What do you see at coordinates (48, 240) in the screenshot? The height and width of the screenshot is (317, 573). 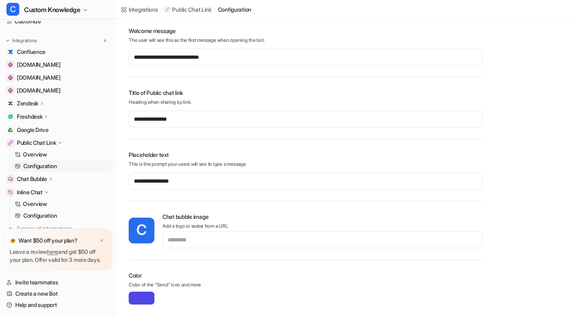 I see `p: Want $50 off your plan?` at bounding box center [48, 240].